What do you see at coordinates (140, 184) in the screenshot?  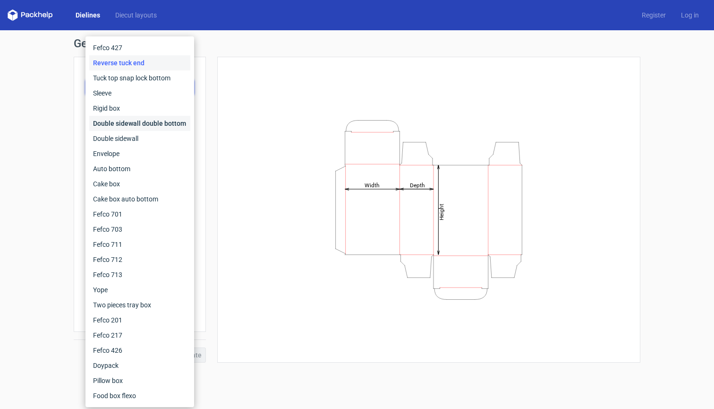 I see `div: Cake box` at bounding box center [140, 184].